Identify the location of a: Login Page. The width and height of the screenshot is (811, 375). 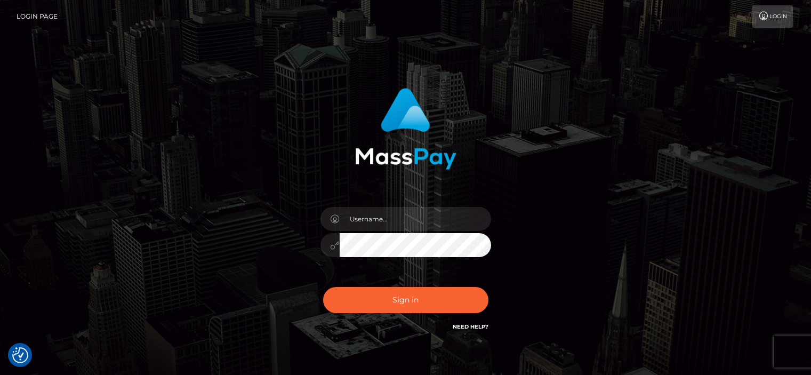
(37, 17).